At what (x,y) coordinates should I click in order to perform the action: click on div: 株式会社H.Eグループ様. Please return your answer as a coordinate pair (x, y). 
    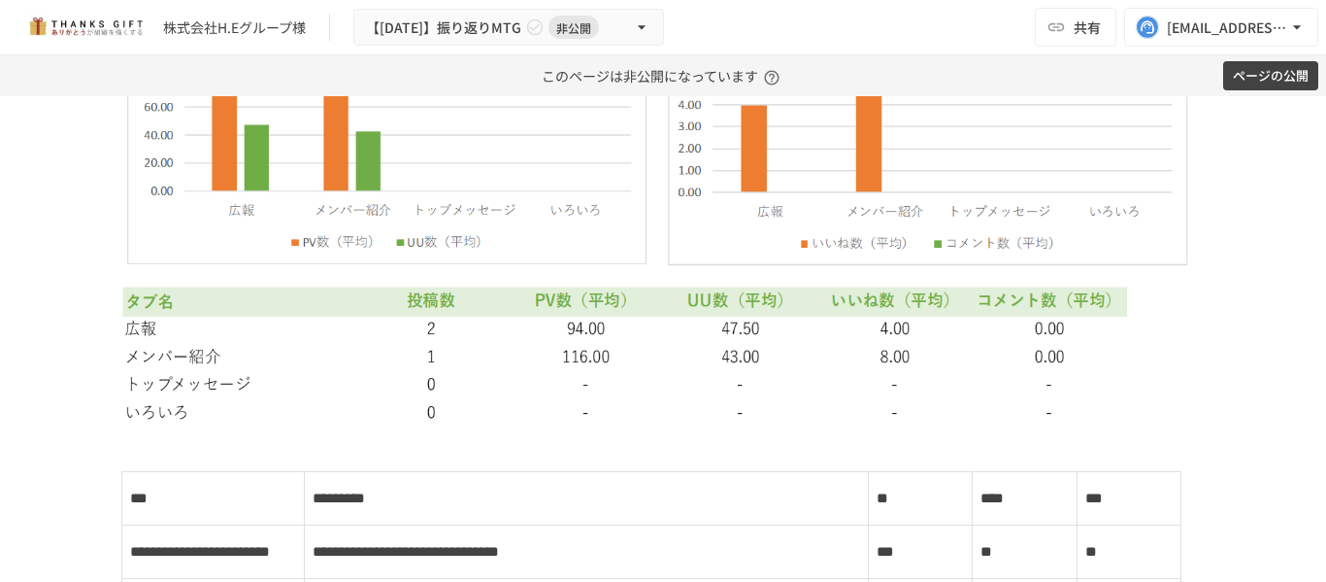
    Looking at the image, I should click on (234, 27).